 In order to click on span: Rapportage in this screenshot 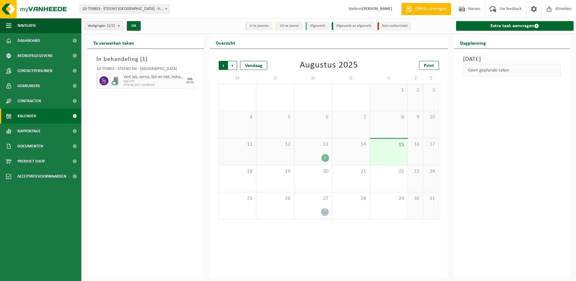, I will do `click(29, 131)`.